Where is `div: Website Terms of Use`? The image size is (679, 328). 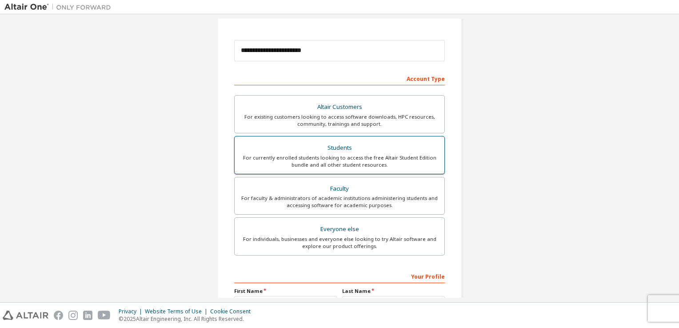 div: Website Terms of Use is located at coordinates (177, 311).